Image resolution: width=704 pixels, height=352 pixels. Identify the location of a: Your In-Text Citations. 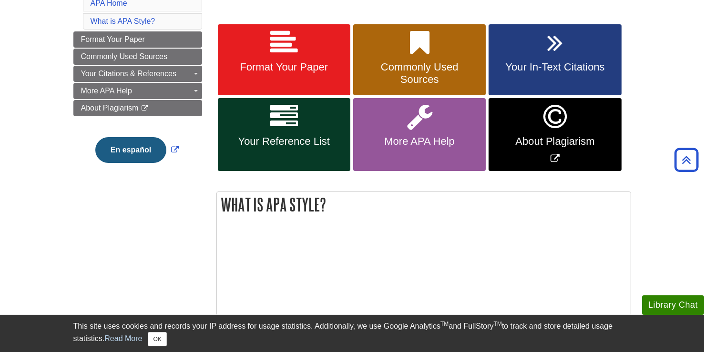
(555, 60).